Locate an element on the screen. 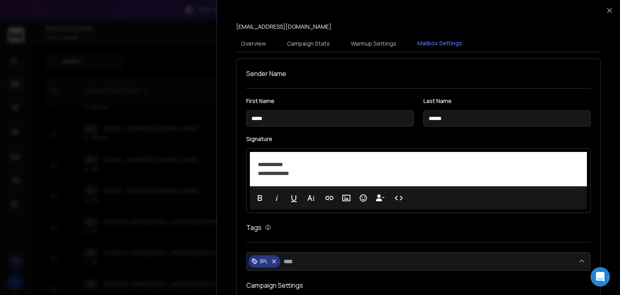 The height and width of the screenshot is (295, 620). button: Underline (Ctrl+U) is located at coordinates (294, 198).